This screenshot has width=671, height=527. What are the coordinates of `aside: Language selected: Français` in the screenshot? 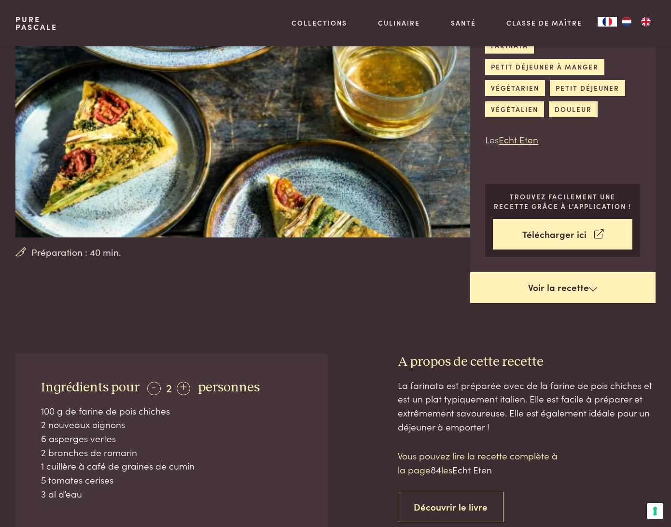 It's located at (626, 22).